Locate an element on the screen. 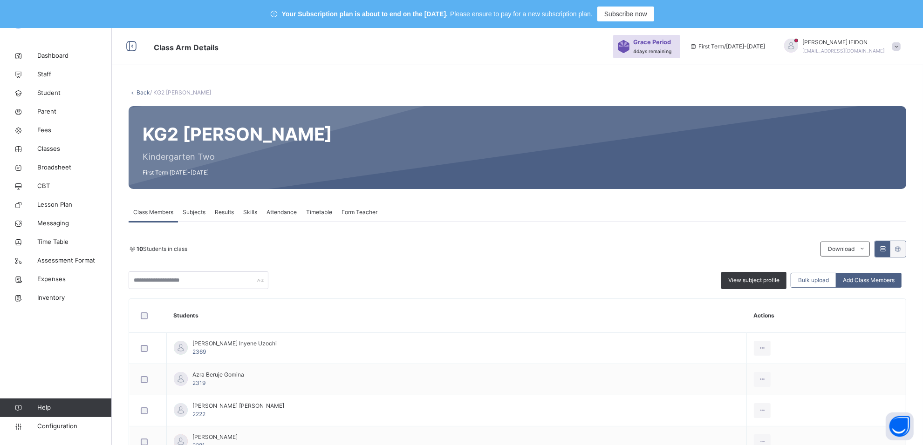 The image size is (923, 445). th: Students is located at coordinates (457, 316).